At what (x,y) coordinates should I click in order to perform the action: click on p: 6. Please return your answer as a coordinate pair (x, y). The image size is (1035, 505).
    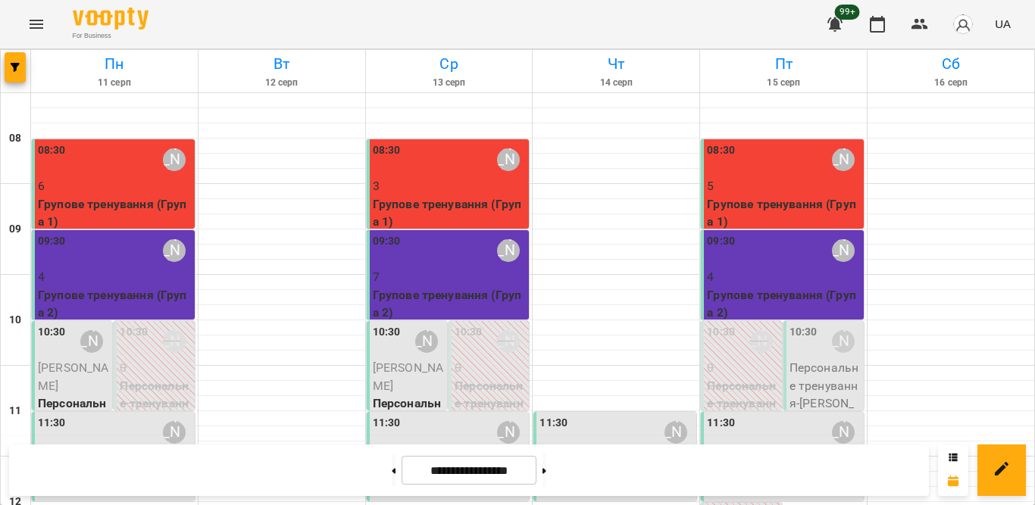
    Looking at the image, I should click on (114, 186).